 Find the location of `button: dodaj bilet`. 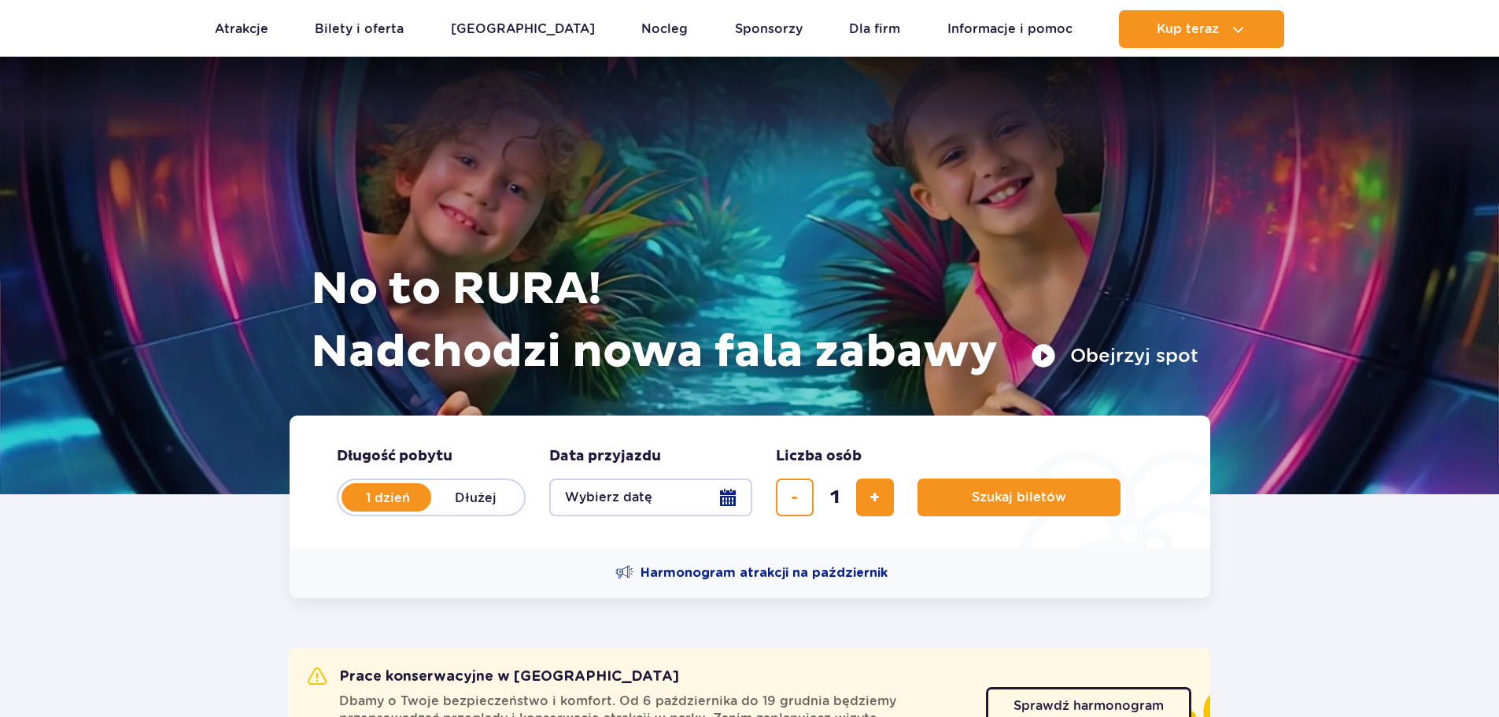

button: dodaj bilet is located at coordinates (875, 497).